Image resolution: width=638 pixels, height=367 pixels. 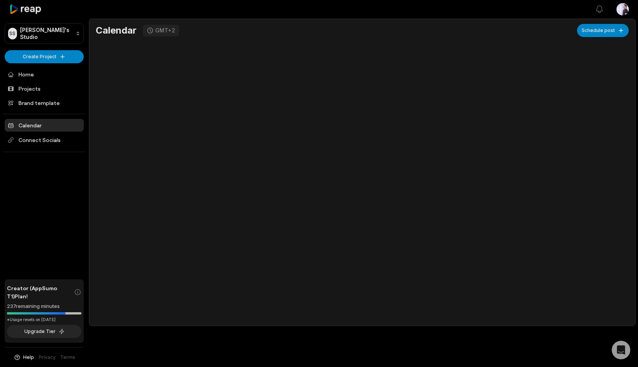 I want to click on button: Upgrade Tier, so click(x=44, y=331).